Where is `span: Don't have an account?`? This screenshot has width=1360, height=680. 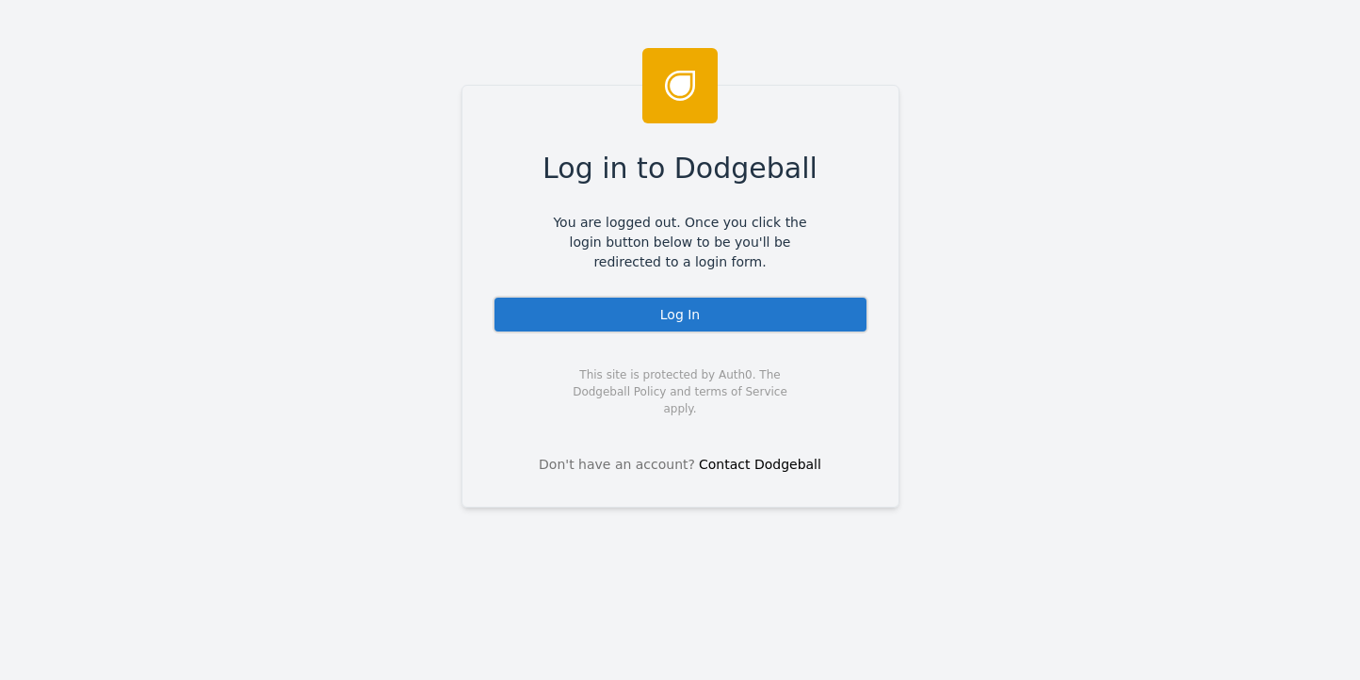
span: Don't have an account? is located at coordinates (617, 464).